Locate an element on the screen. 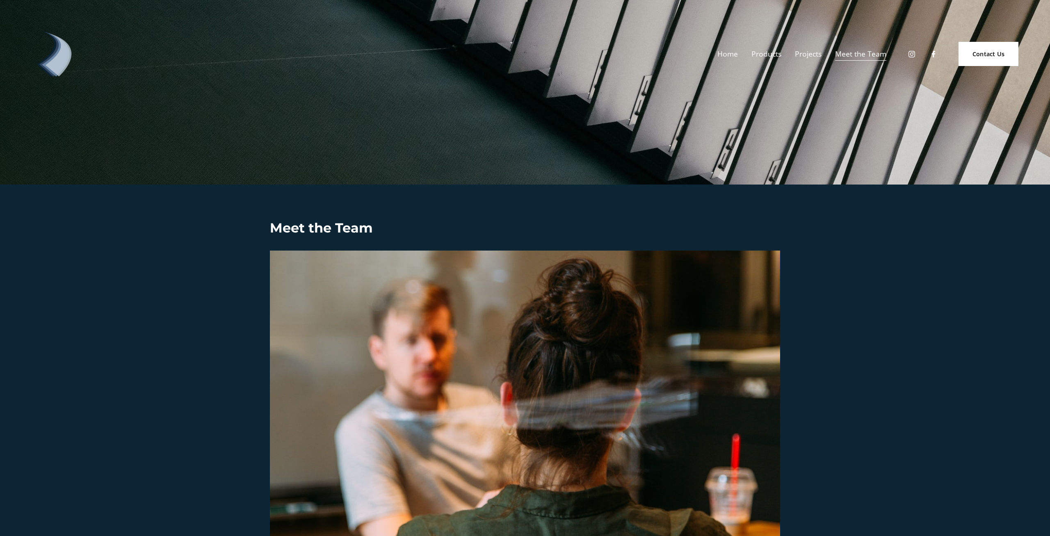 This screenshot has height=536, width=1050. h3: Meet the Team is located at coordinates (525, 228).